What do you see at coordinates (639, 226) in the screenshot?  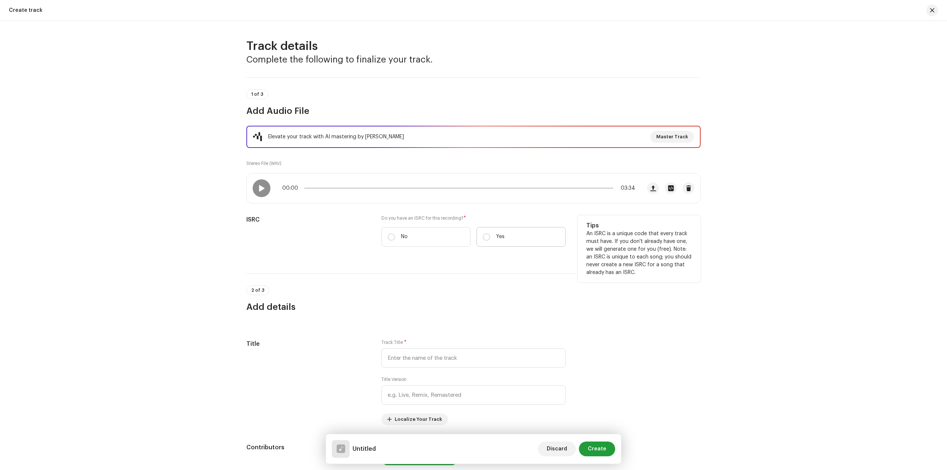 I see `h5: Tips` at bounding box center [639, 226].